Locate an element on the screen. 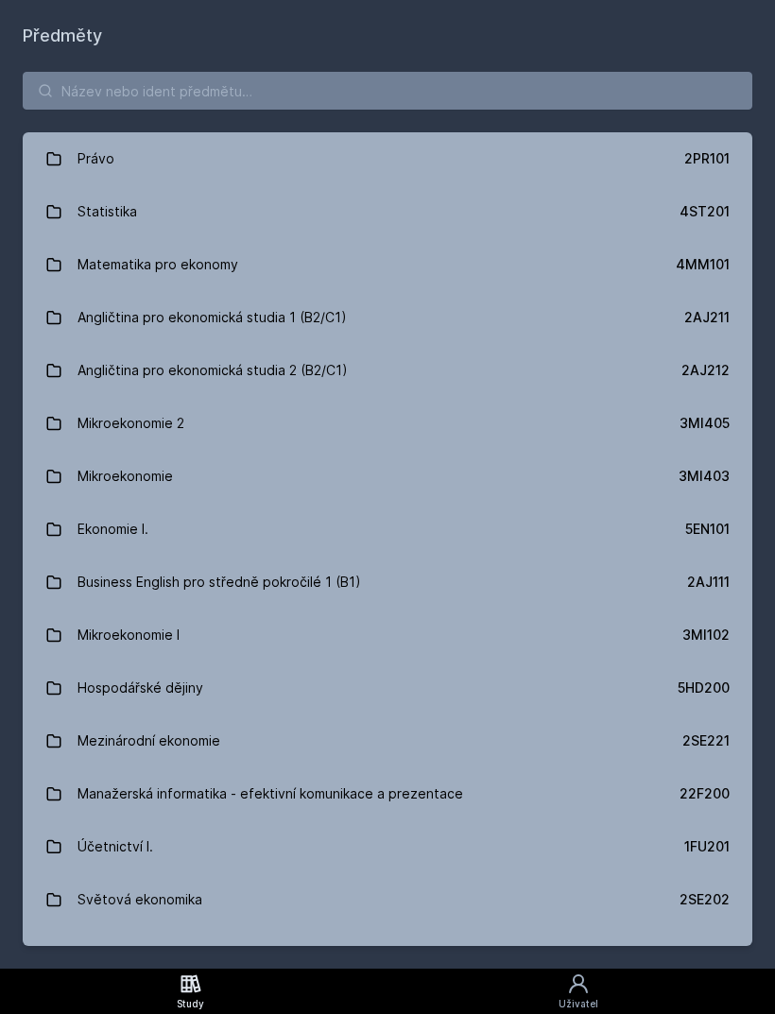 The width and height of the screenshot is (775, 1014). div: 2SE221 is located at coordinates (706, 741).